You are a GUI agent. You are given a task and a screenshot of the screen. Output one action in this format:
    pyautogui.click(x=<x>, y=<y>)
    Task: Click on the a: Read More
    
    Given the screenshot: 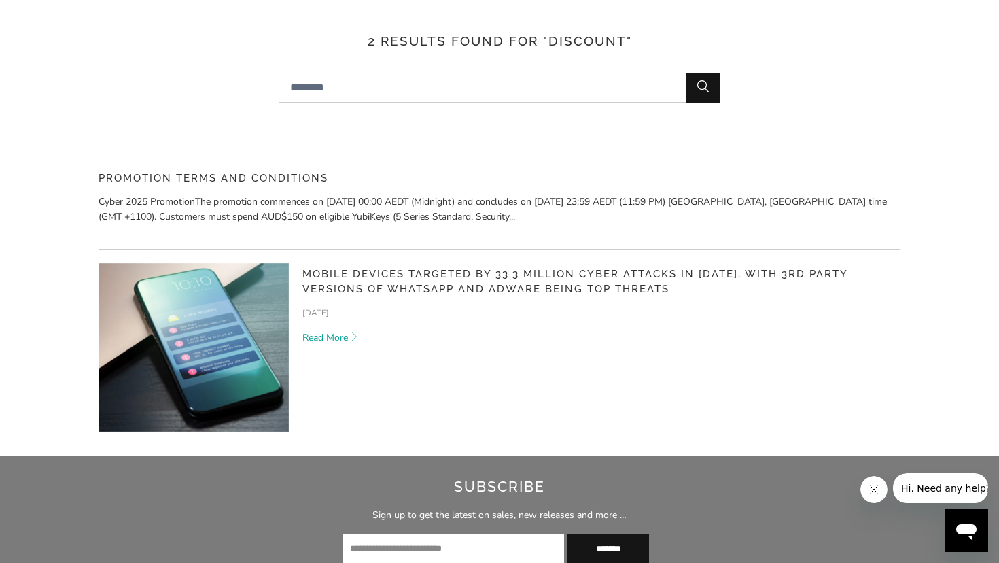 What is the action you would take?
    pyautogui.click(x=330, y=337)
    